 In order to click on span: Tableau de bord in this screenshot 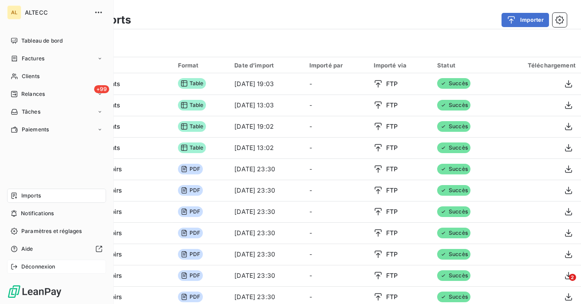, I will do `click(42, 41)`.